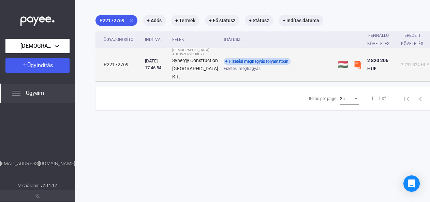 The height and width of the screenshot is (202, 430). What do you see at coordinates (35, 93) in the screenshot?
I see `span: Ügyeim` at bounding box center [35, 93].